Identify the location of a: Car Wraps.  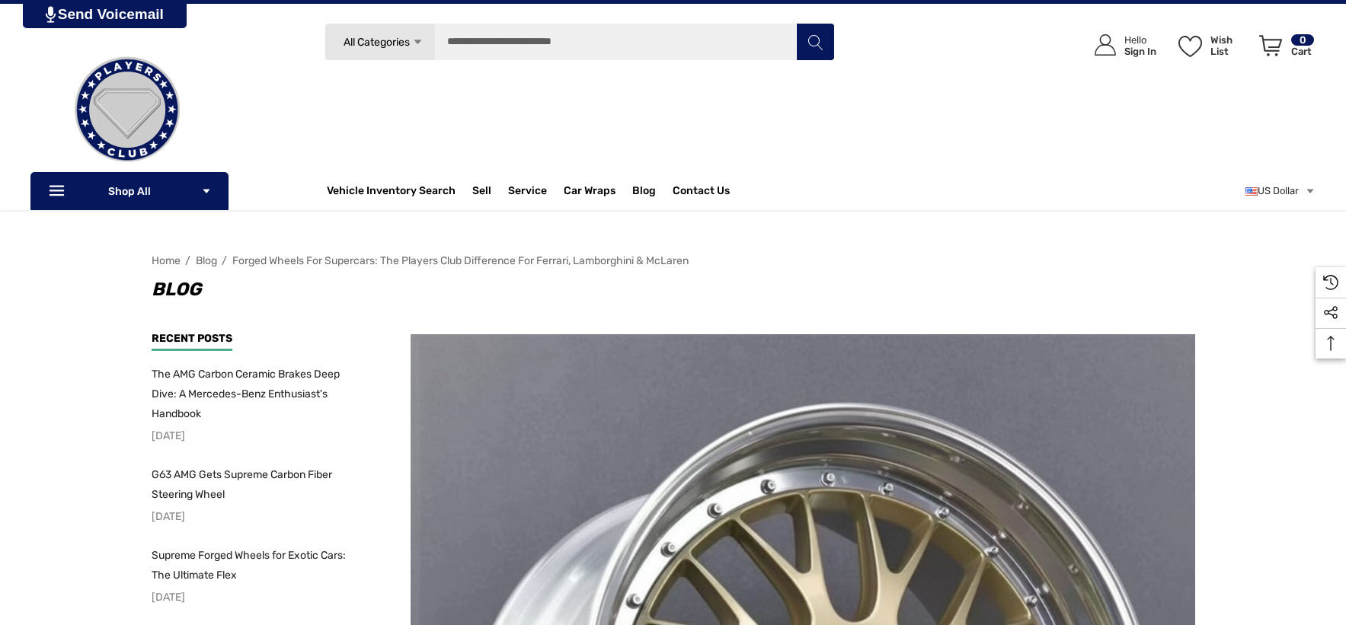
(598, 191).